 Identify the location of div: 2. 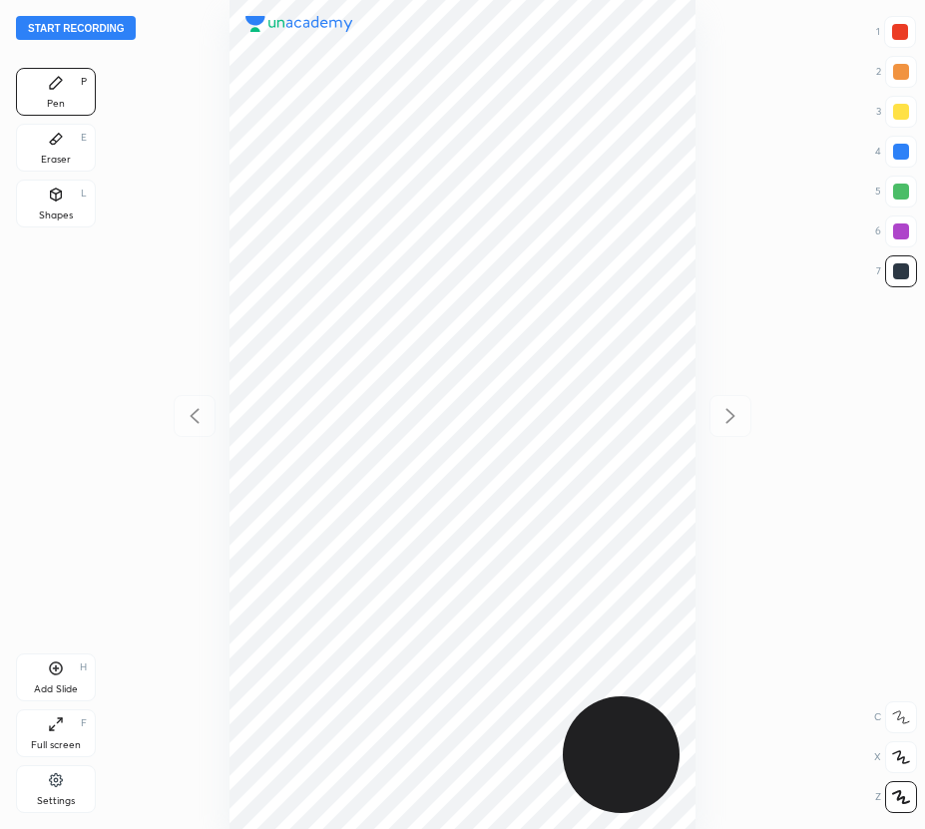
(896, 72).